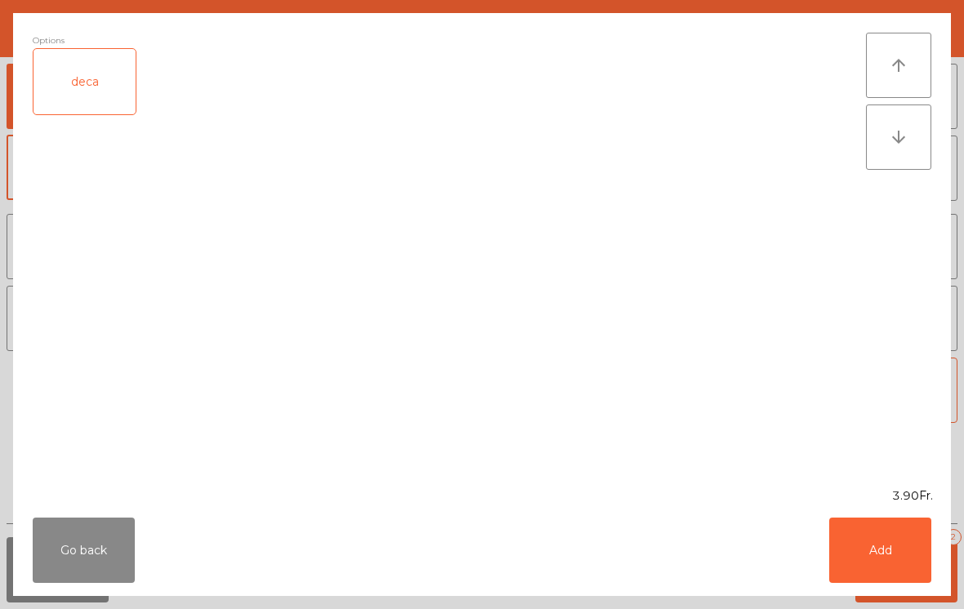 This screenshot has height=609, width=964. What do you see at coordinates (899, 137) in the screenshot?
I see `button: arrow_downward` at bounding box center [899, 137].